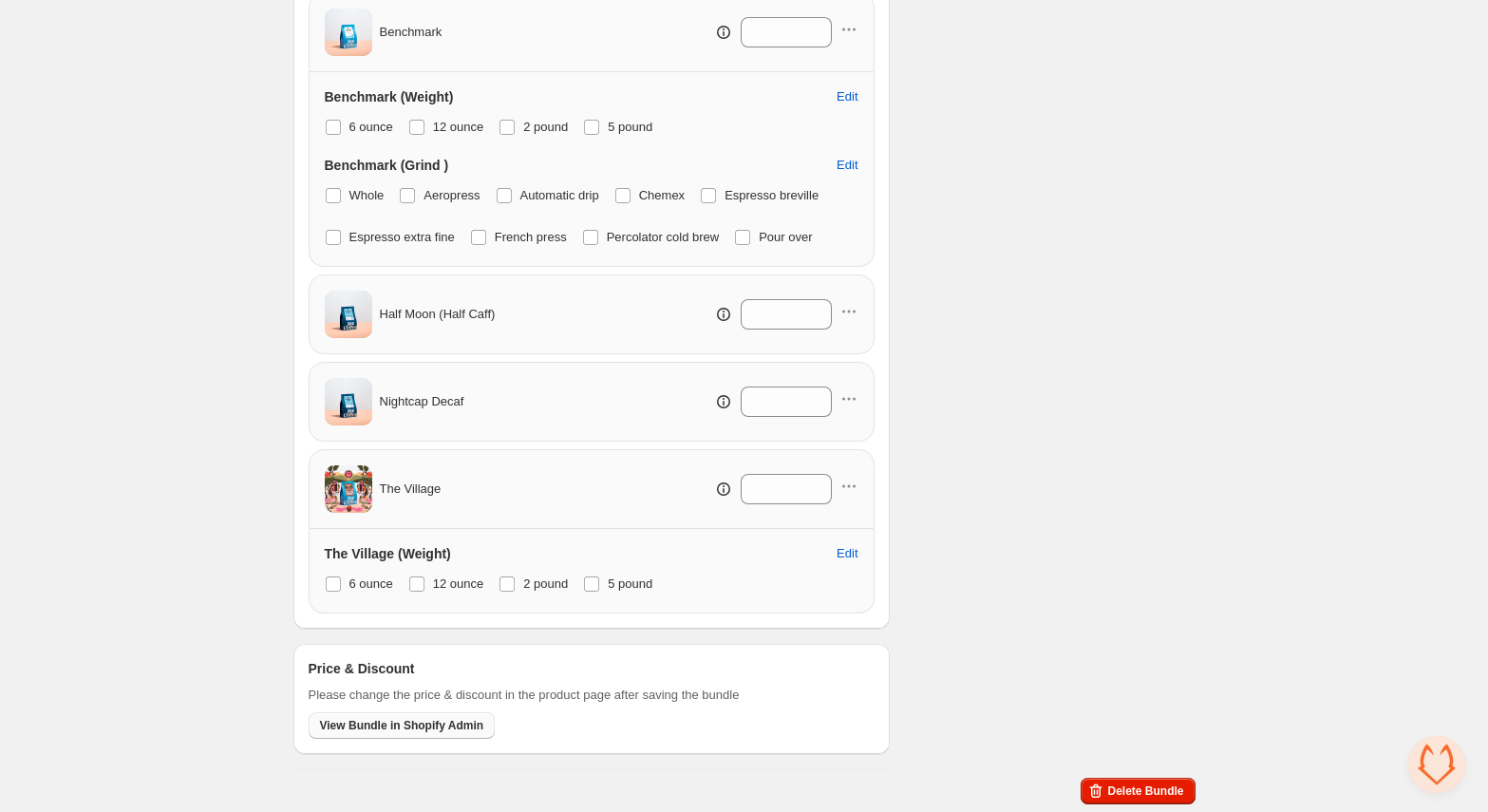 The width and height of the screenshot is (1488, 812). What do you see at coordinates (524, 695) in the screenshot?
I see `span: Please change the price & discount in the product page after saving the bundle` at bounding box center [524, 695].